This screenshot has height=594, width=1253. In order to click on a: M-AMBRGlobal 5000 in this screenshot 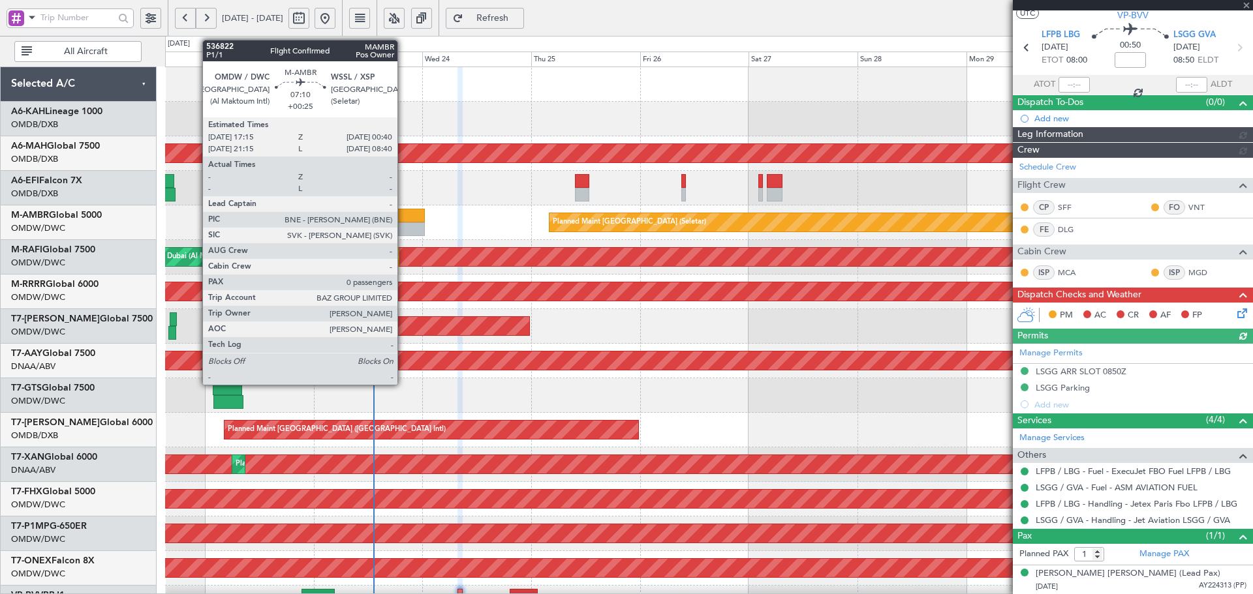, I will do `click(56, 215)`.